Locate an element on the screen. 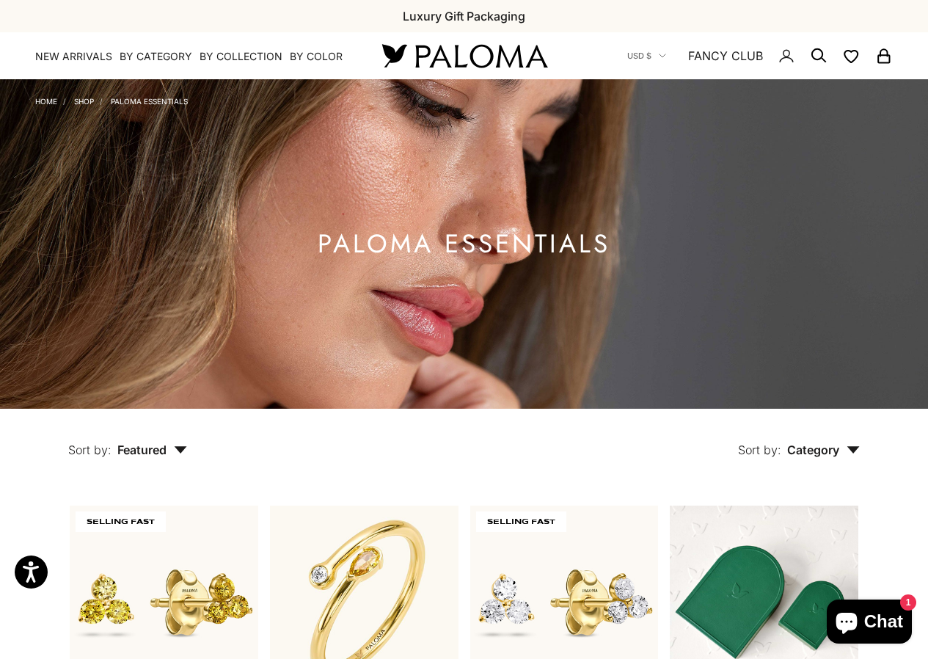 The image size is (928, 659). inbox-online-store-chat: Shopify online store chat is located at coordinates (869, 623).